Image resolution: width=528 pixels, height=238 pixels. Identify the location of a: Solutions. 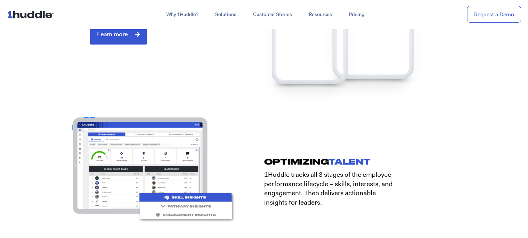
(226, 15).